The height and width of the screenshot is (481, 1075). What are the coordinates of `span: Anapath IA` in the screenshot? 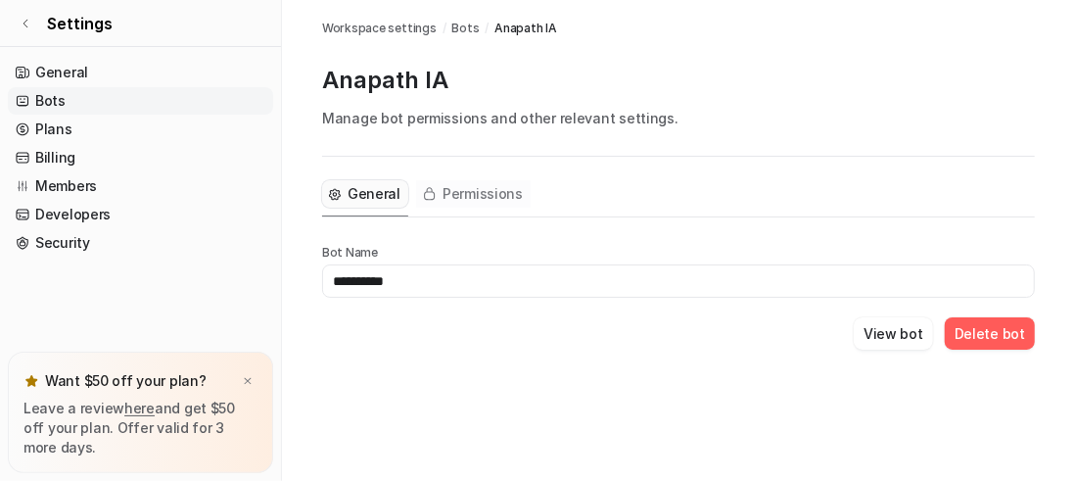 It's located at (526, 28).